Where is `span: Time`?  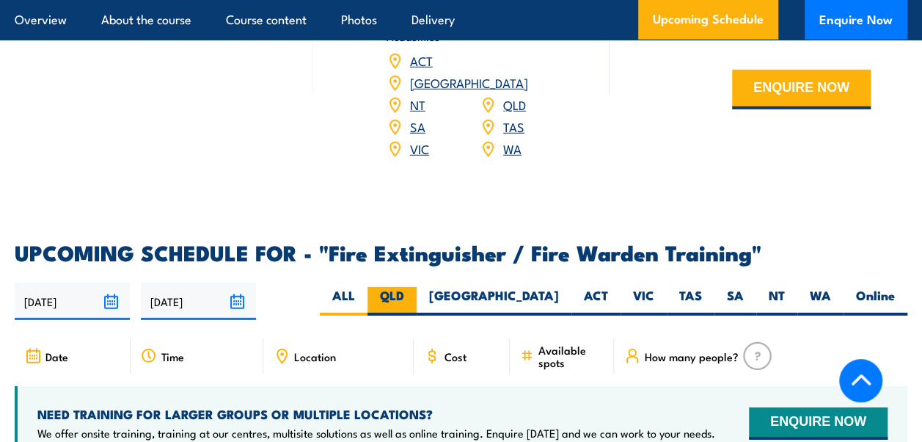 span: Time is located at coordinates (172, 356).